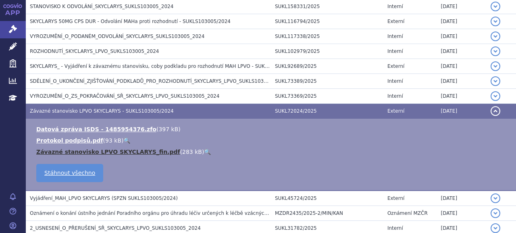 The height and width of the screenshot is (233, 516). What do you see at coordinates (96, 129) in the screenshot?
I see `a: Datová zpráva ISDS - 1485954376.zfo` at bounding box center [96, 129].